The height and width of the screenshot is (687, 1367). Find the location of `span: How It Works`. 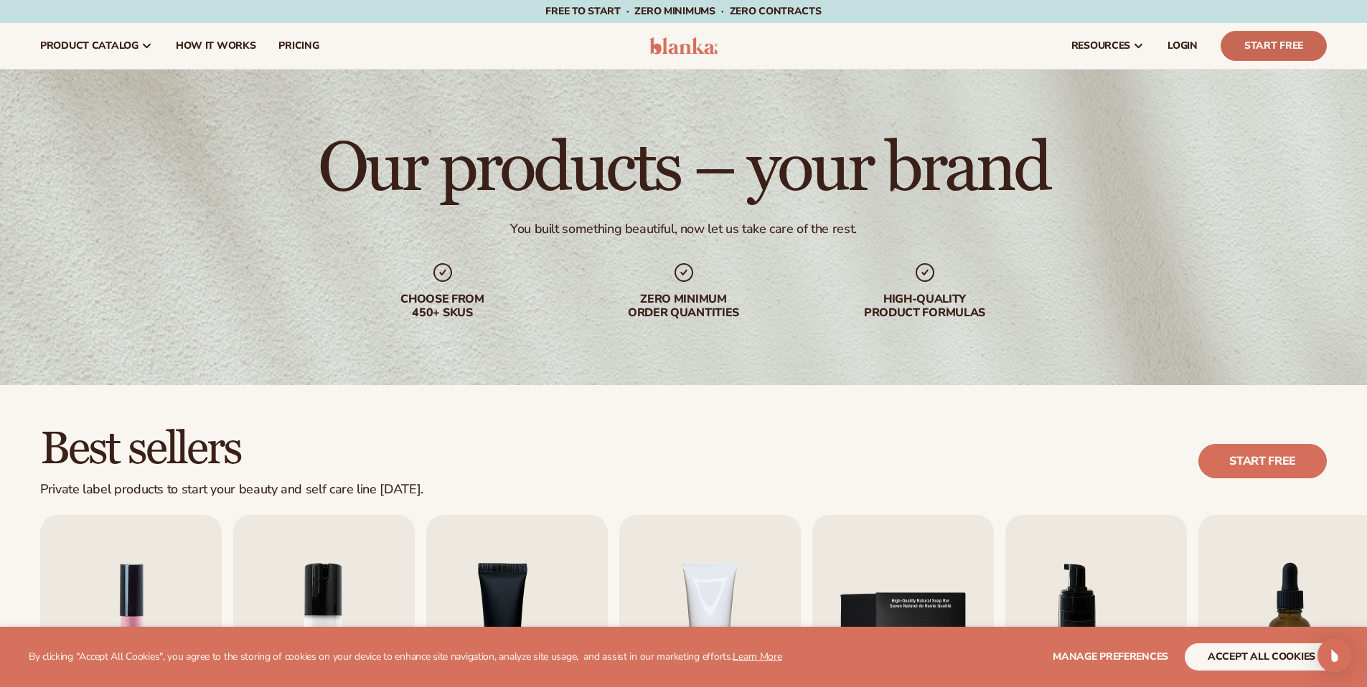

span: How It Works is located at coordinates (216, 46).